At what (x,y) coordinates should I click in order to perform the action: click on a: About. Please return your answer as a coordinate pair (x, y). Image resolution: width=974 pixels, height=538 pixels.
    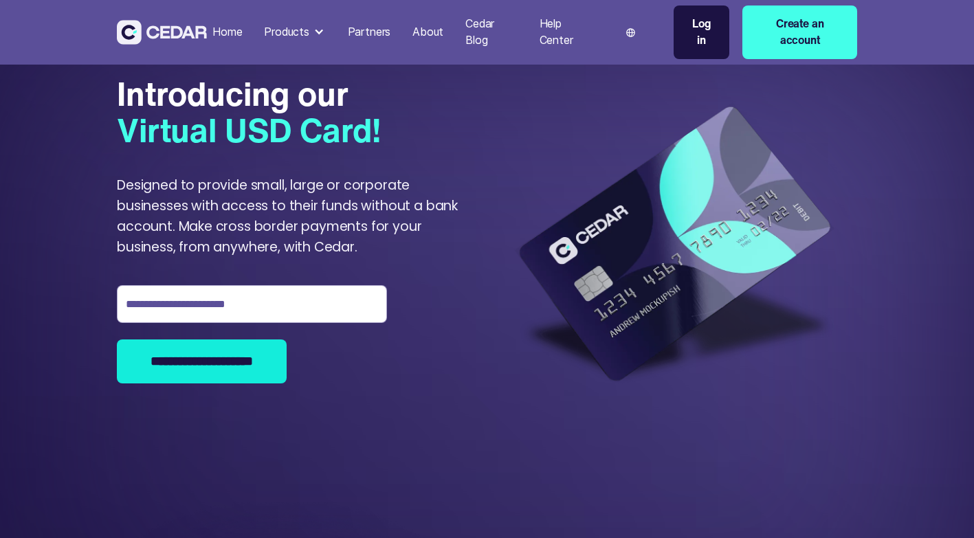
    Looking at the image, I should click on (428, 32).